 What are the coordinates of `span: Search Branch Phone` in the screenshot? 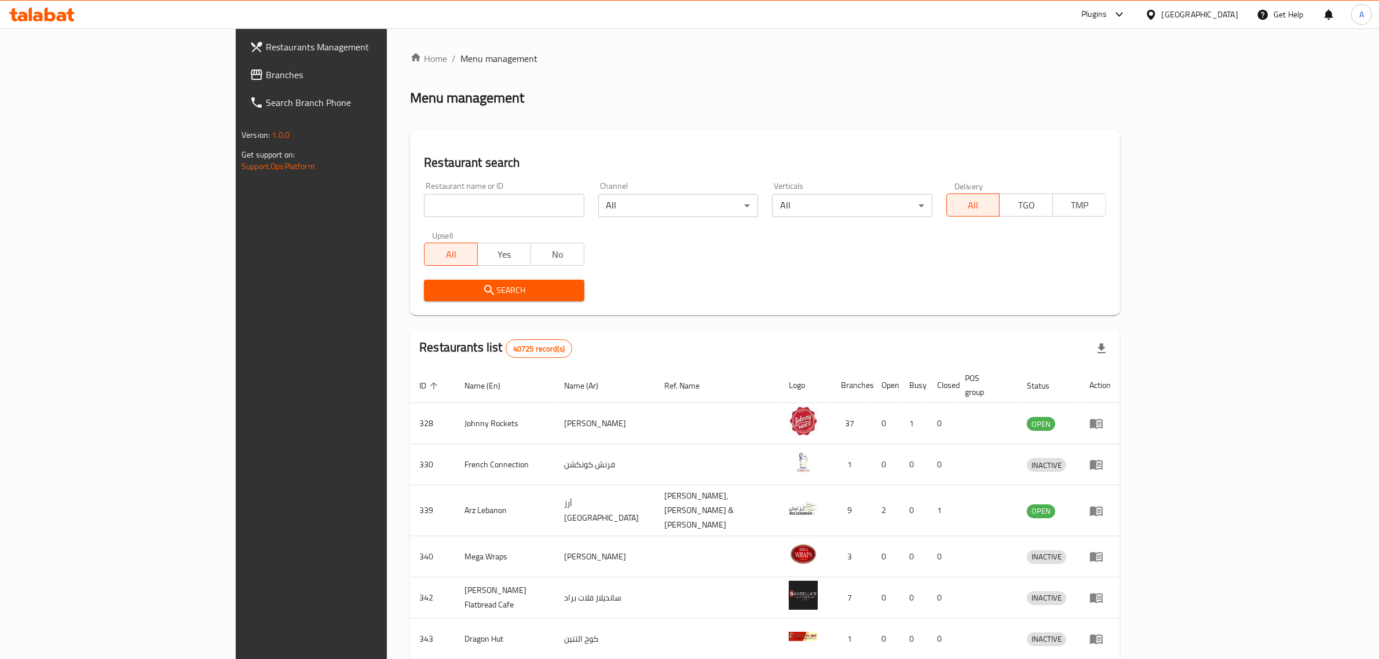 It's located at (361, 103).